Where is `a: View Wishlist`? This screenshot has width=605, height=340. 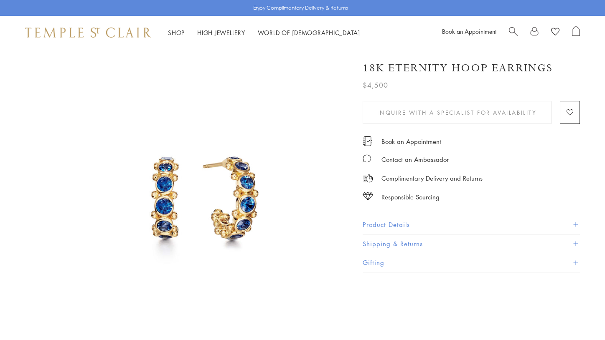
a: View Wishlist is located at coordinates (555, 33).